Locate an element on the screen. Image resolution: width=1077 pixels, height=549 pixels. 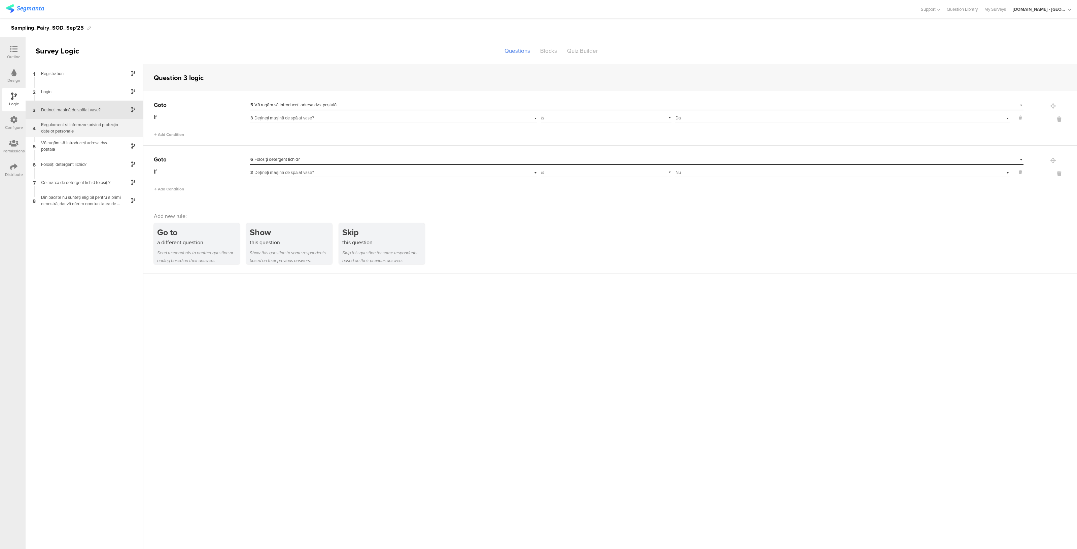
div: Sampling_Fairy_SOD_Sep'25 is located at coordinates (47, 28).